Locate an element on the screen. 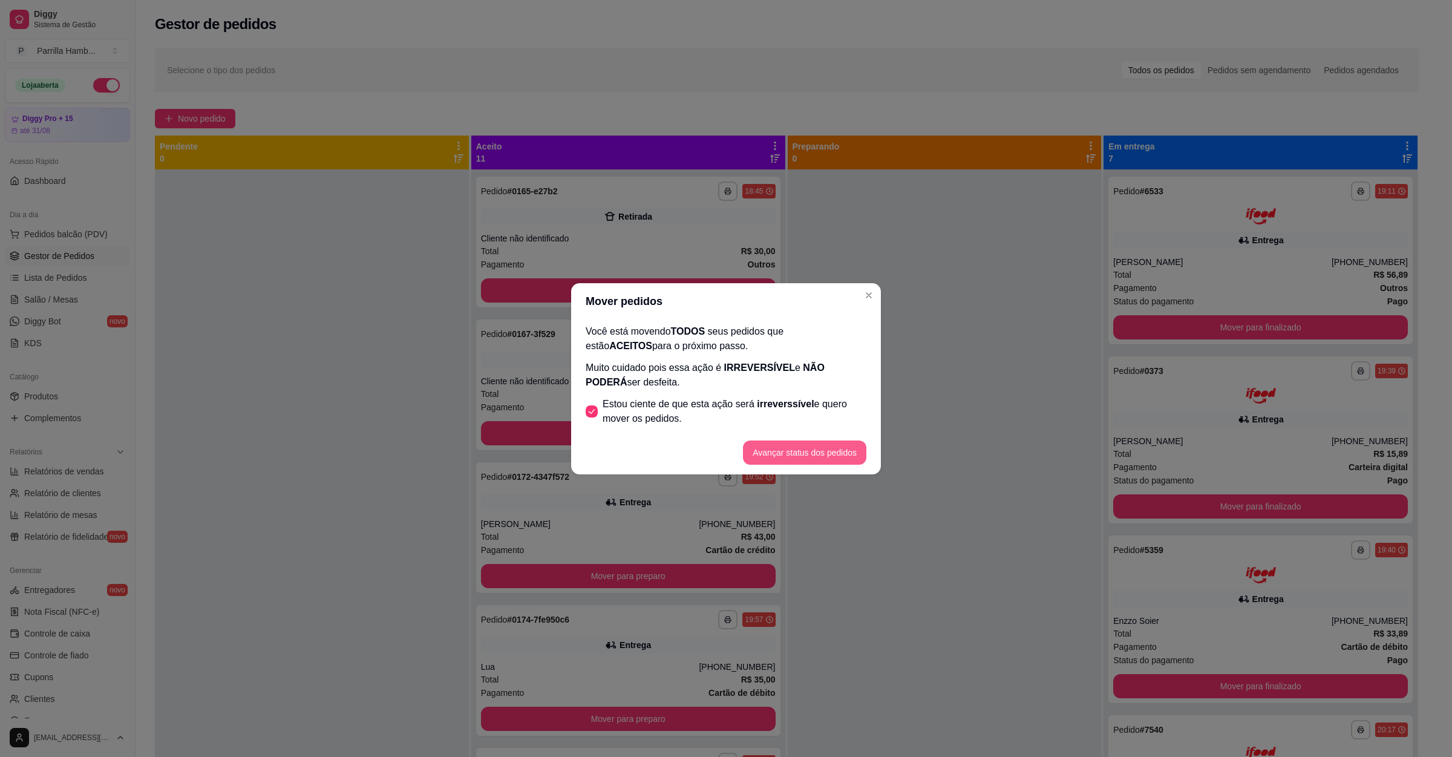 This screenshot has width=1452, height=757. p: Você está movendo seus pedidos que estão para o próximo passo. is located at coordinates (726, 339).